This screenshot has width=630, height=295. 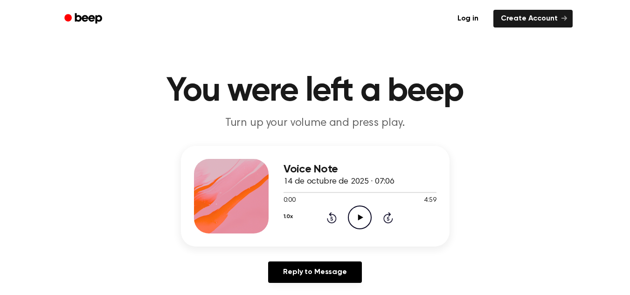 I want to click on span: 14 de octubre de 2025 · 07:06, so click(x=339, y=182).